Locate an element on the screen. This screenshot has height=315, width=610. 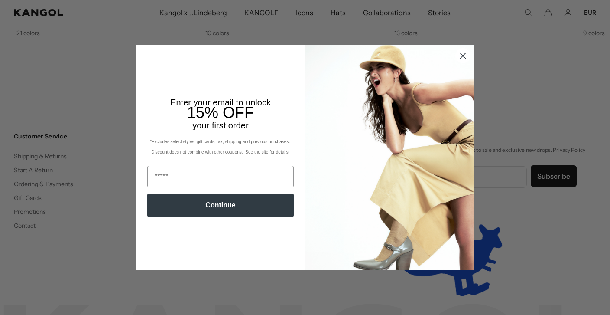
input: Email is located at coordinates (221, 176).